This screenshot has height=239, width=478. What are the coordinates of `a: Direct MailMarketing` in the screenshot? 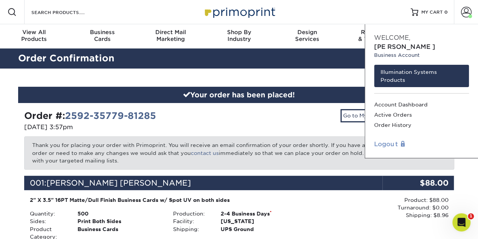 It's located at (171, 36).